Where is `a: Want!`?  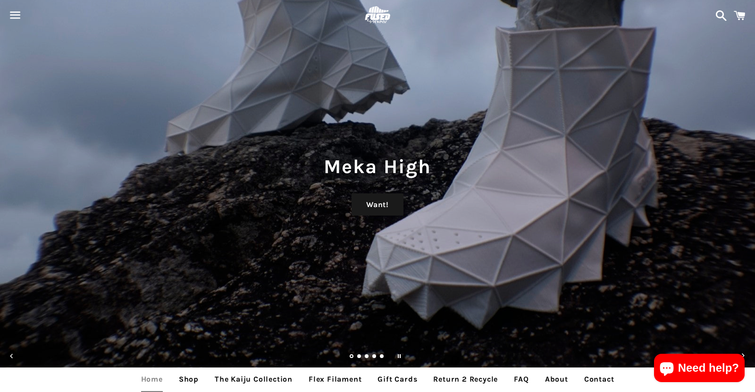
a: Want! is located at coordinates (377, 205).